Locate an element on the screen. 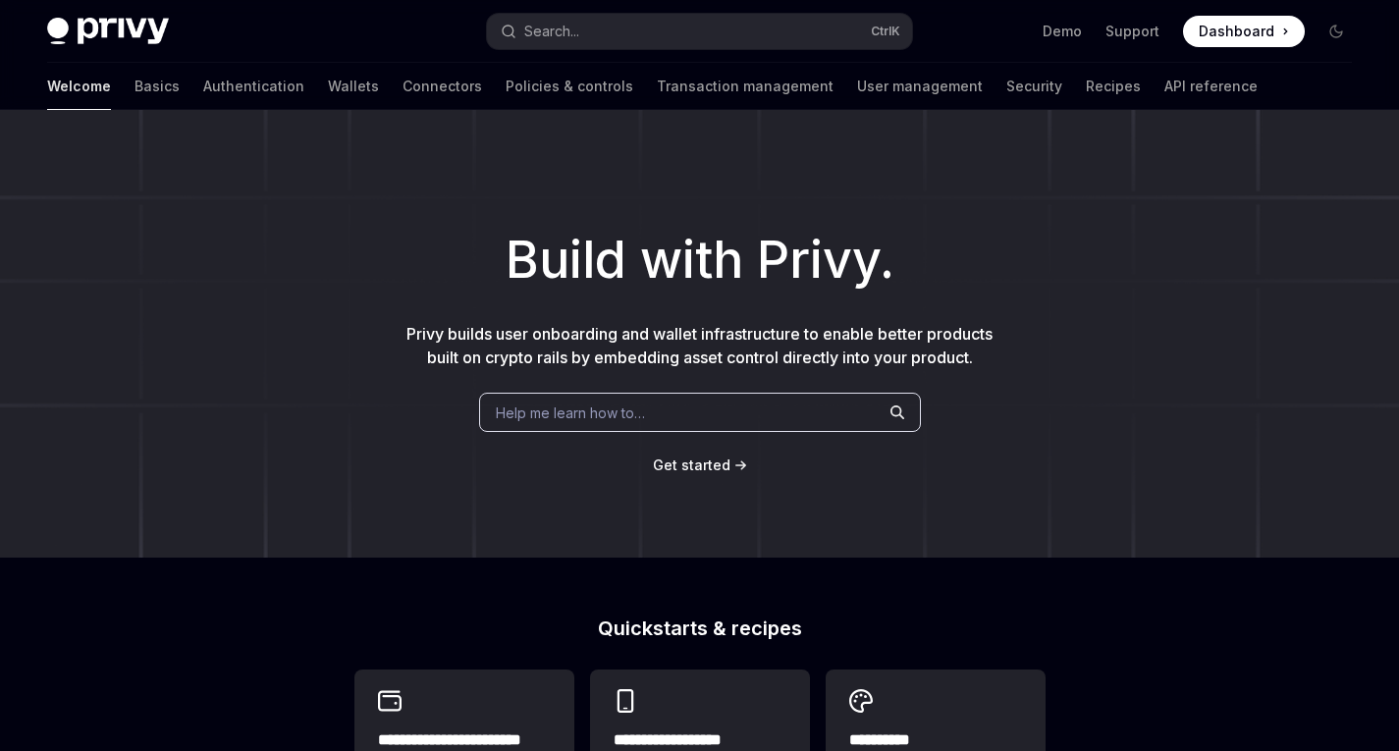  span: Help me learn how to… is located at coordinates (570, 412).